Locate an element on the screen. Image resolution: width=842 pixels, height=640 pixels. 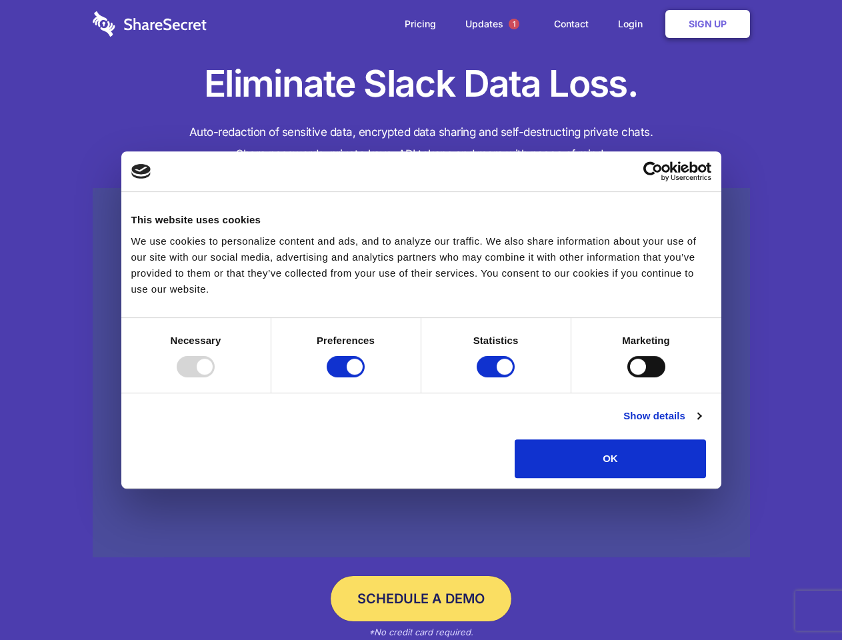
span: 1 is located at coordinates (514, 24).